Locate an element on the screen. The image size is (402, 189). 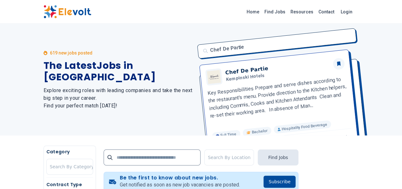
img: Elevolt is located at coordinates (67, 12).